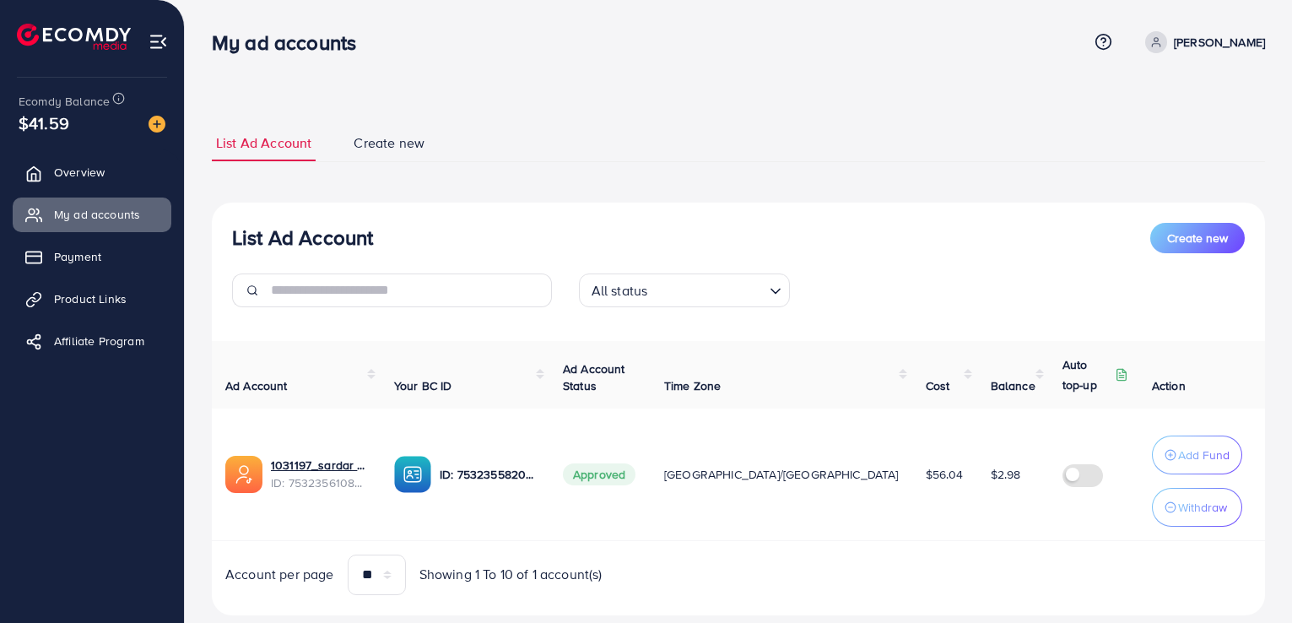 Image resolution: width=1292 pixels, height=623 pixels. Describe the element at coordinates (263, 143) in the screenshot. I see `span: List Ad Account` at that location.